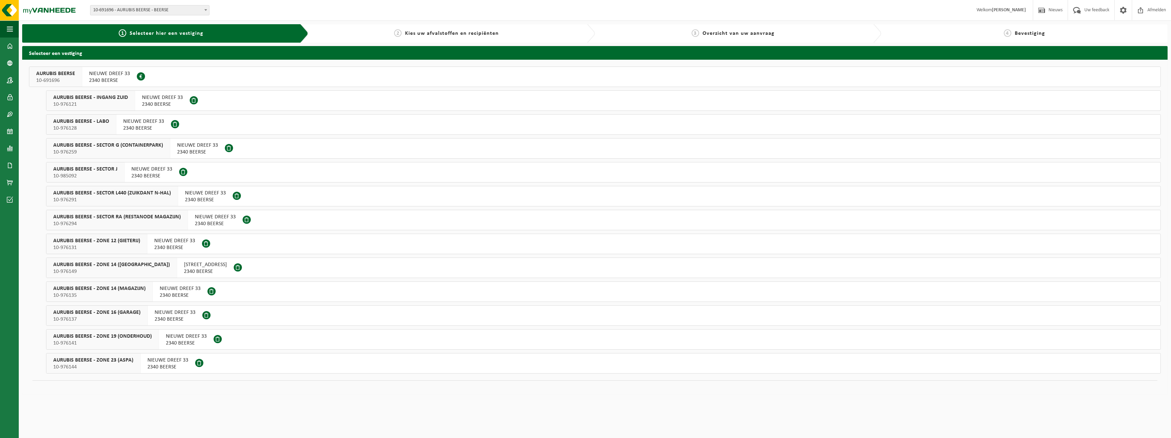 This screenshot has width=1171, height=438. I want to click on span: AURUBIS BEERSE - SECTOR RA (RESTANODE MAGAZIJN), so click(117, 217).